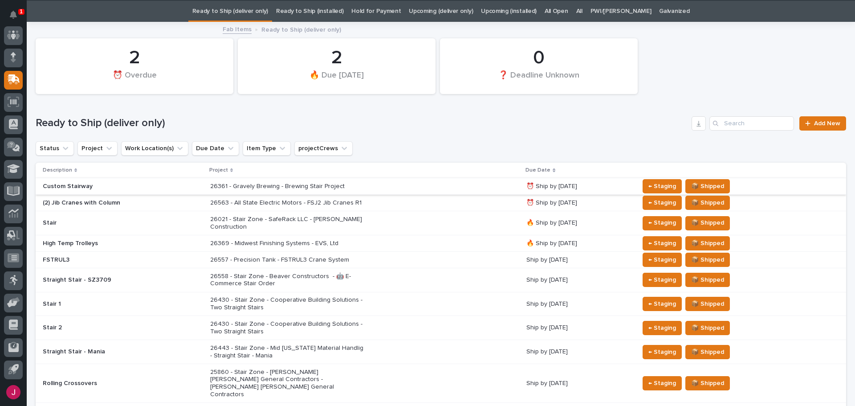  What do you see at coordinates (13, 15) in the screenshot?
I see `button: Notifications` at bounding box center [13, 15].